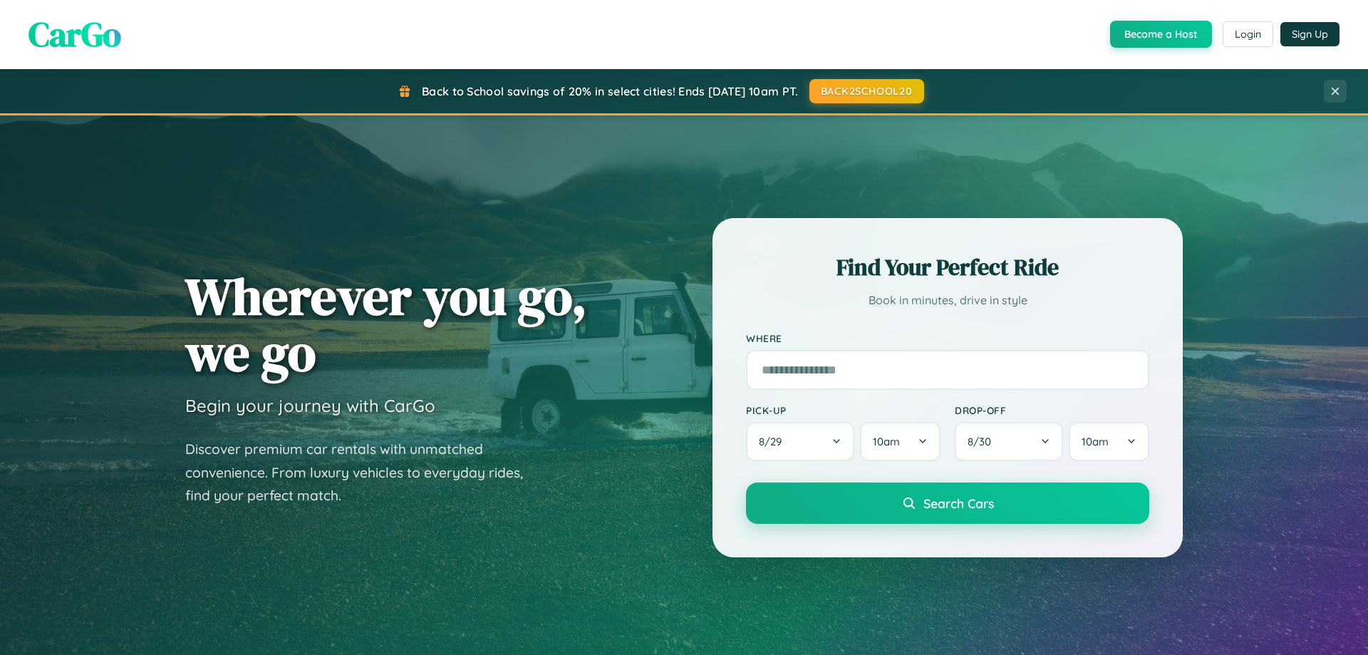 The height and width of the screenshot is (655, 1368). I want to click on span: 8 / 30, so click(983, 441).